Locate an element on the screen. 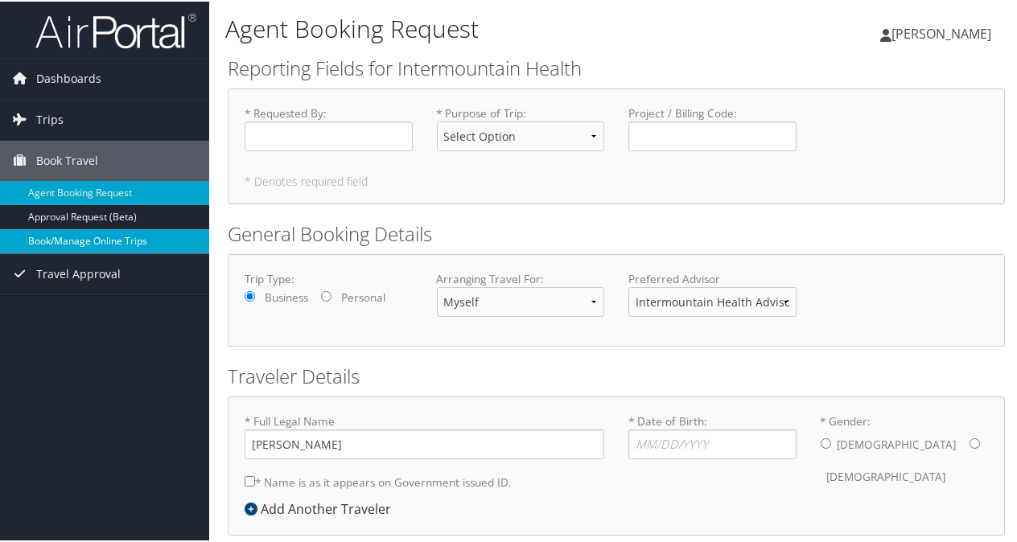 The width and height of the screenshot is (1017, 542). div: Add Another Traveler is located at coordinates (322, 508).